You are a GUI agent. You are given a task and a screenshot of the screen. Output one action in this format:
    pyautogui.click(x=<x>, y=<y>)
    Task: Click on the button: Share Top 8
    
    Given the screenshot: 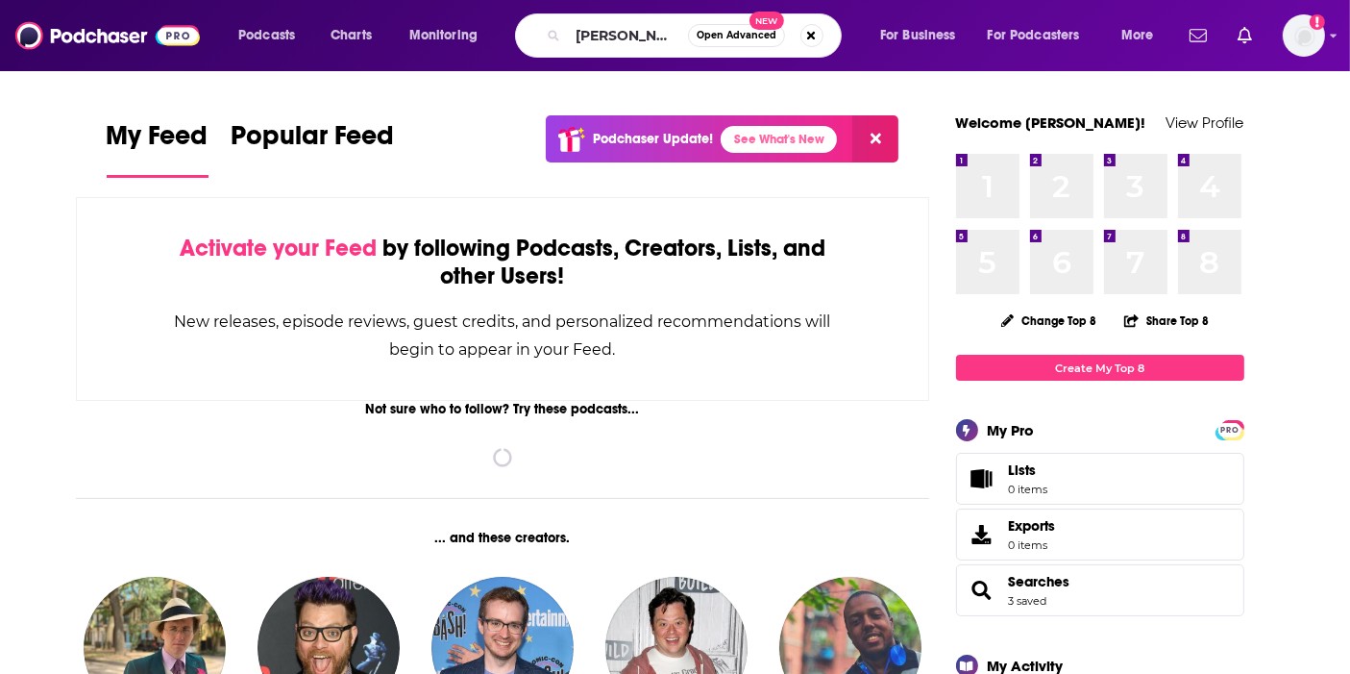 What is the action you would take?
    pyautogui.click(x=1167, y=320)
    